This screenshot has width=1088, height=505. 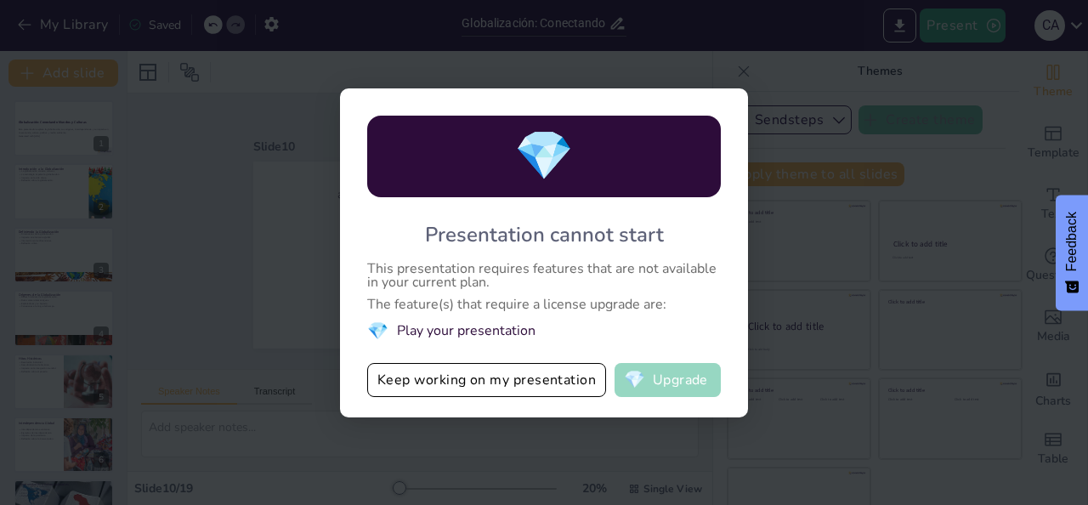 What do you see at coordinates (486, 380) in the screenshot?
I see `button: Keep working on my presentation` at bounding box center [486, 380].